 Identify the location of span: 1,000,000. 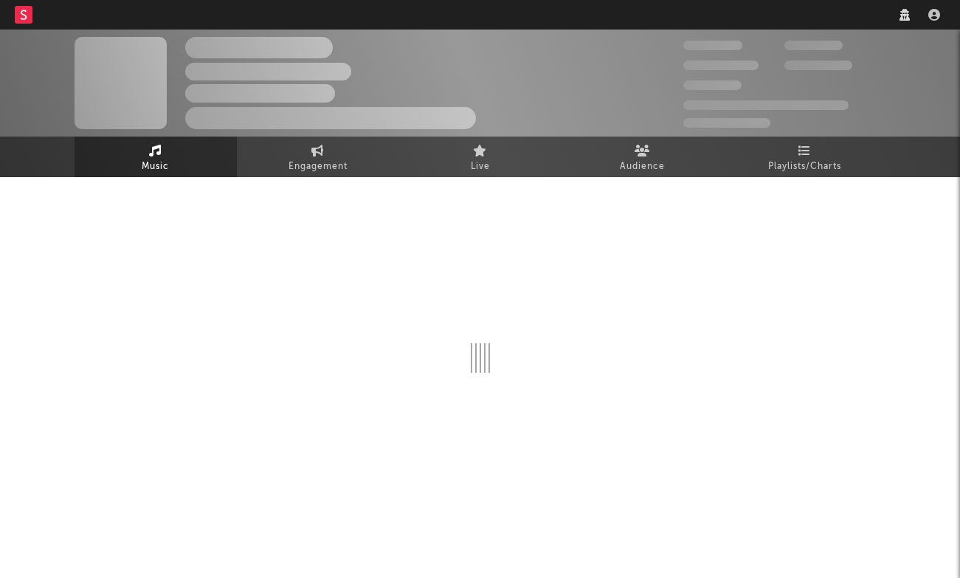
(818, 65).